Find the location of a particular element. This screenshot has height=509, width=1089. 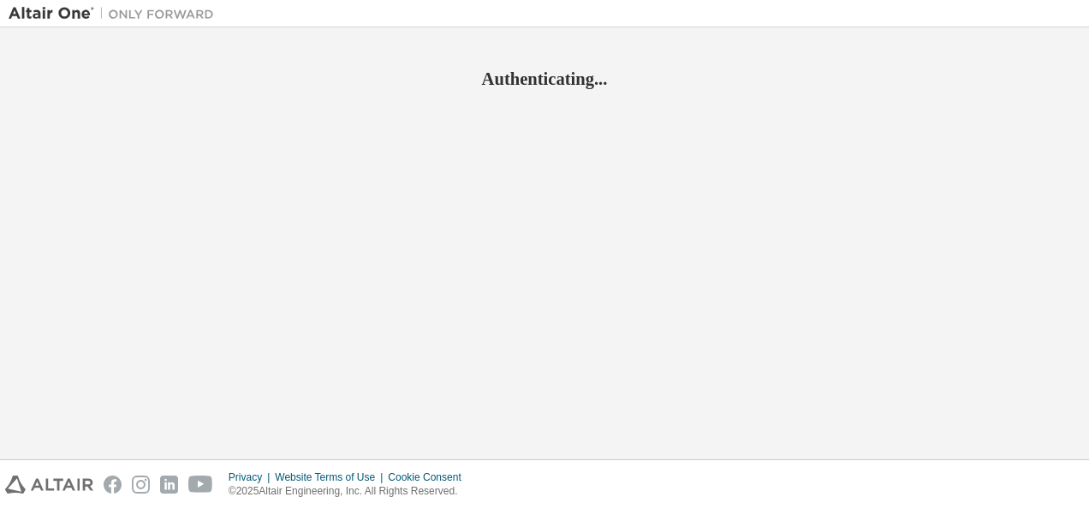

p: © 2025 Altair Engineering, Inc. All Rights Reserved. is located at coordinates (350, 491).